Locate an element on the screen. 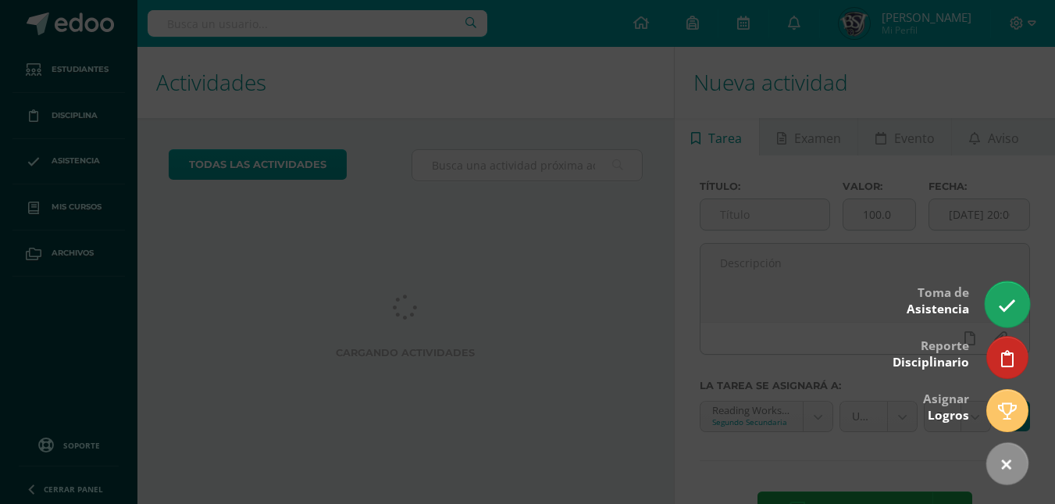  div: Reporte is located at coordinates (931, 352).